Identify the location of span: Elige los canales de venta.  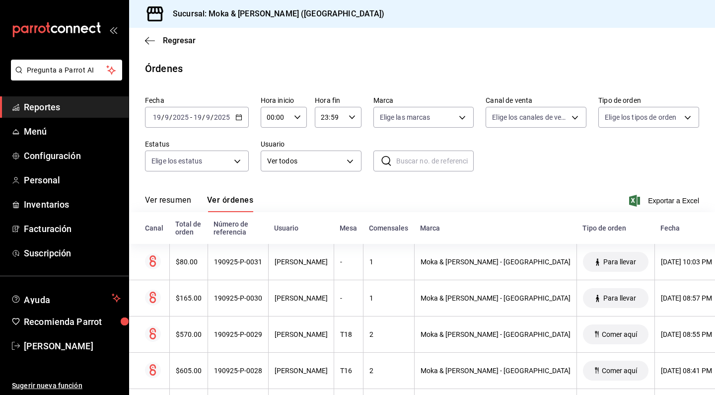
(530, 117).